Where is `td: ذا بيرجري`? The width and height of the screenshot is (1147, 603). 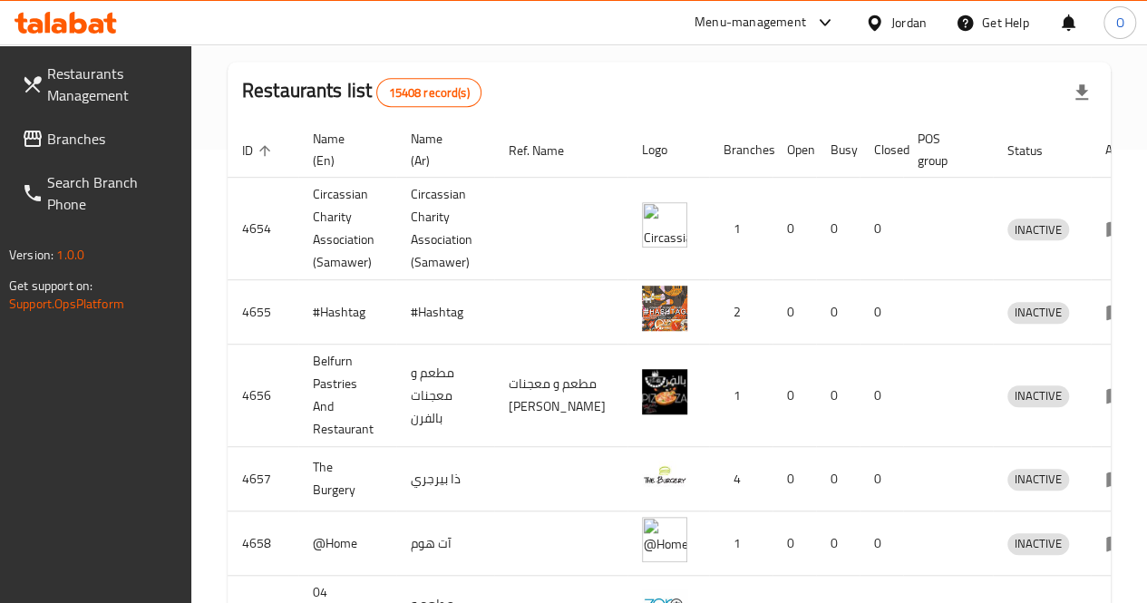
td: ذا بيرجري is located at coordinates (445, 479).